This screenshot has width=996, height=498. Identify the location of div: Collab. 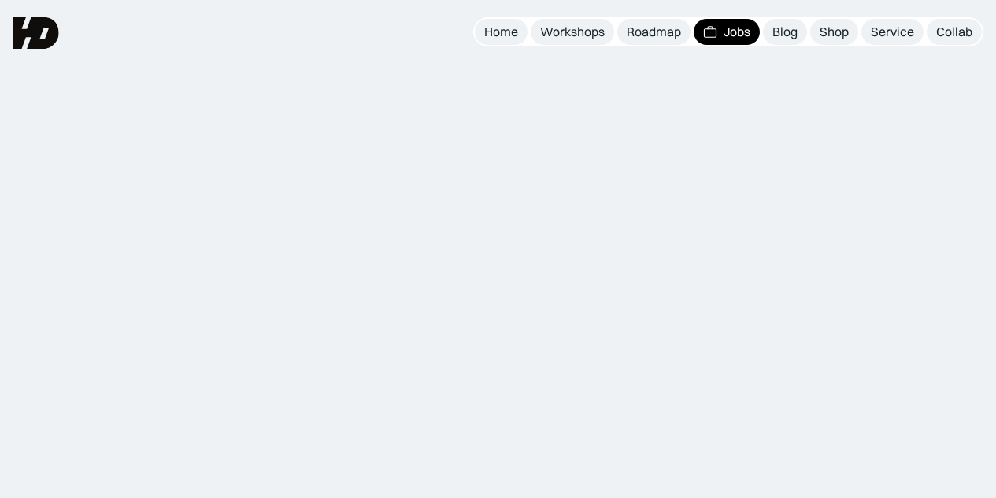
(954, 31).